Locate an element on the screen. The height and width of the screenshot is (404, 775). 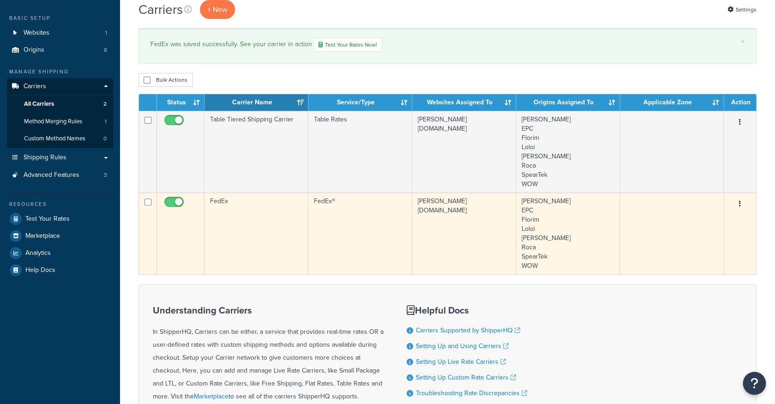
div: Manage Shipping is located at coordinates (60, 72).